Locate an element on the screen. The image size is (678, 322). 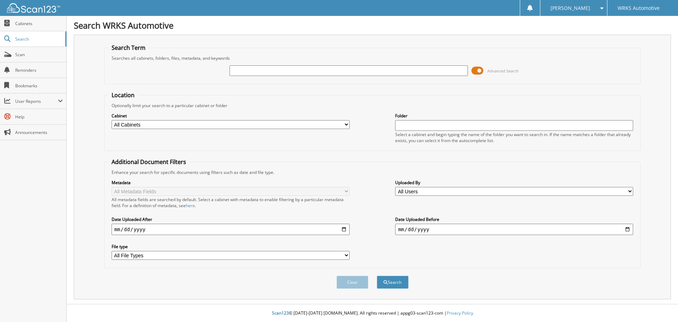
label: Uploaded By is located at coordinates (514, 182).